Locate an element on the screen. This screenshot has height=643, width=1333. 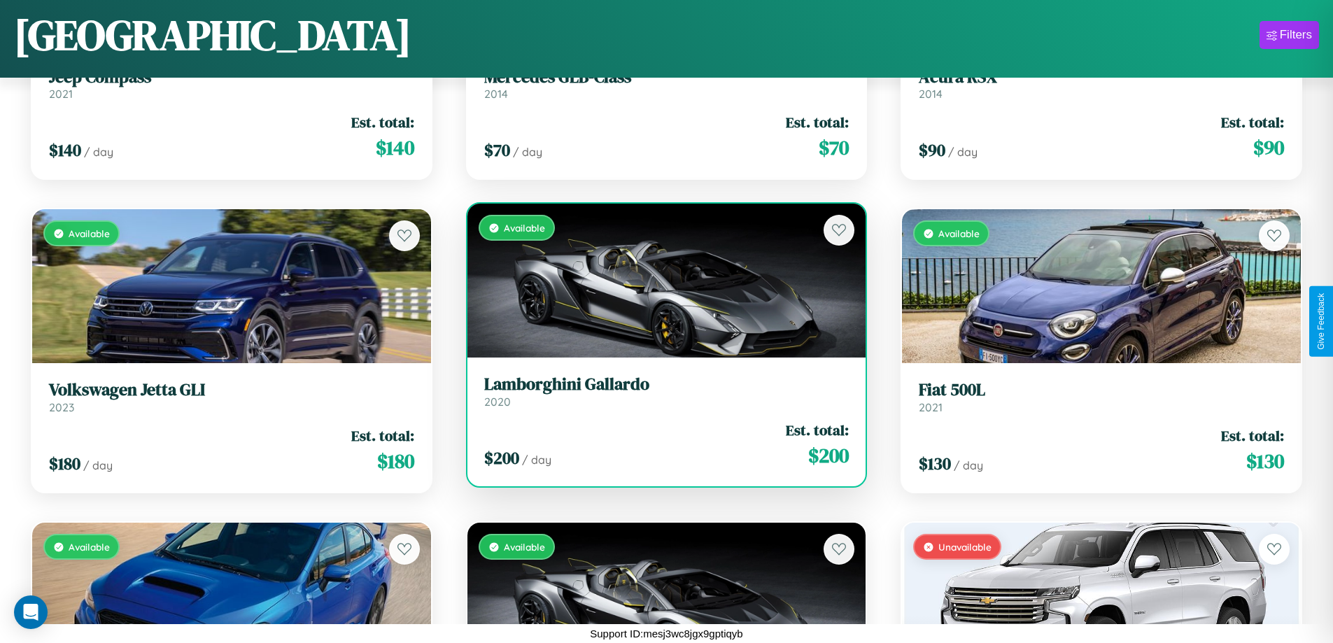
h3: Fiat 500L is located at coordinates (1101, 390).